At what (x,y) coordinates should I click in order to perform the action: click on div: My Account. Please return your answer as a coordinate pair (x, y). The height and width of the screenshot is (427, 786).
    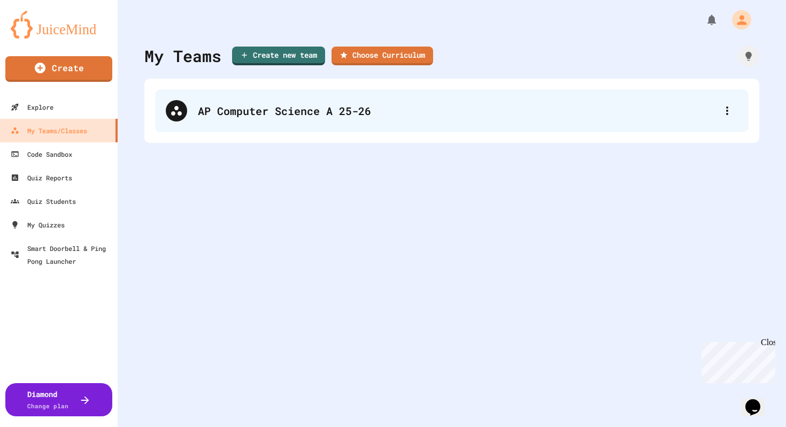
    Looking at the image, I should click on (737, 20).